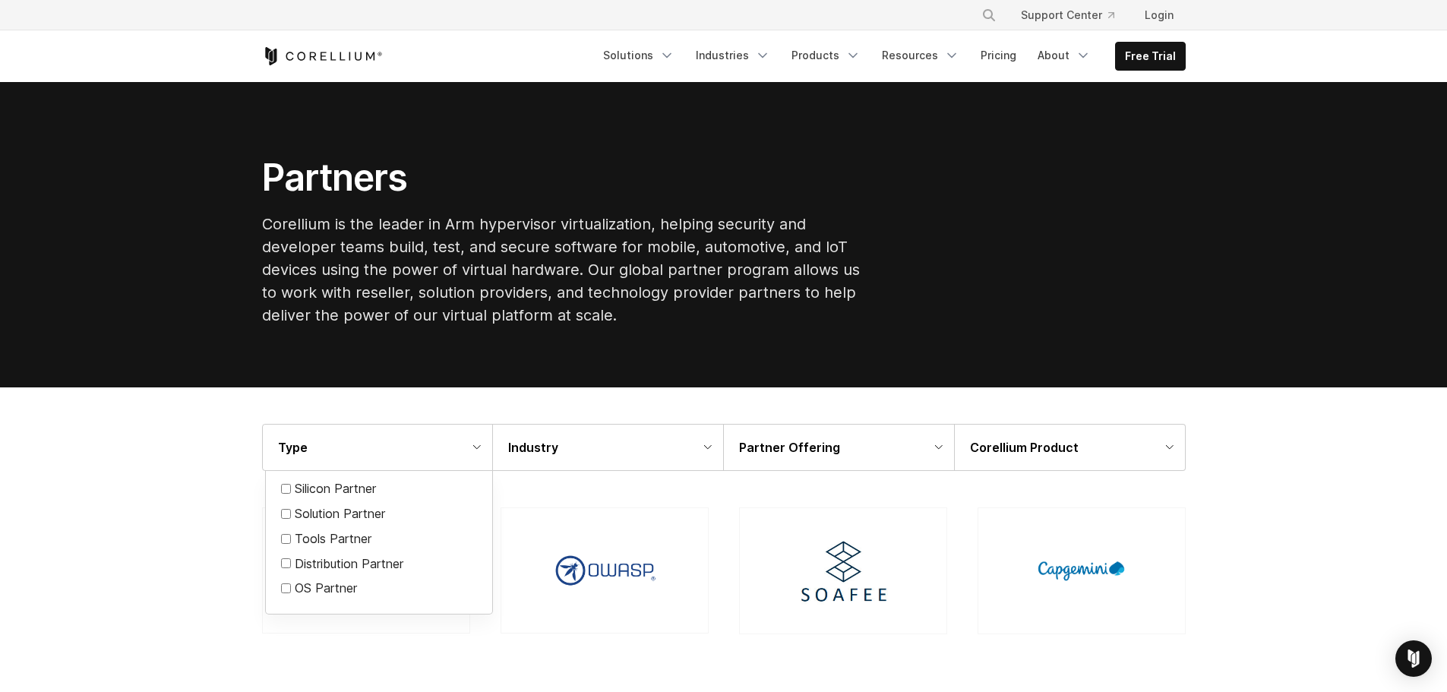 This screenshot has width=1447, height=692. I want to click on strong: Partner Offering, so click(789, 447).